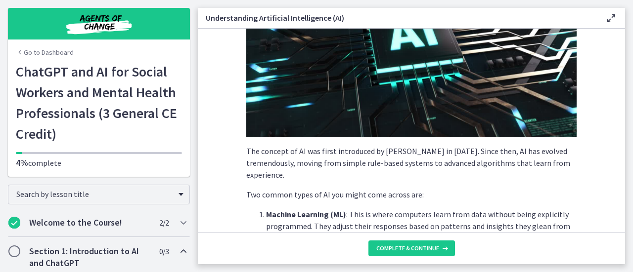 The width and height of the screenshot is (633, 272). What do you see at coordinates (90, 258) in the screenshot?
I see `h2: Section 1: Introduction to AI and ChatGPT` at bounding box center [90, 258].